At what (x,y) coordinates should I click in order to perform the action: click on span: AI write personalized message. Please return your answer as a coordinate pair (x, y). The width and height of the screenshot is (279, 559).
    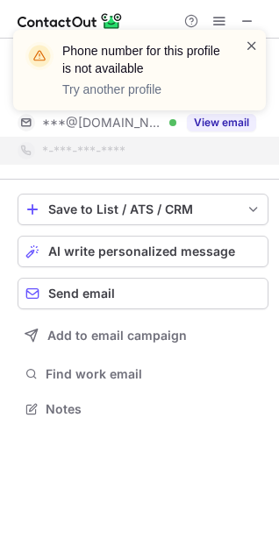
    Looking at the image, I should click on (141, 251).